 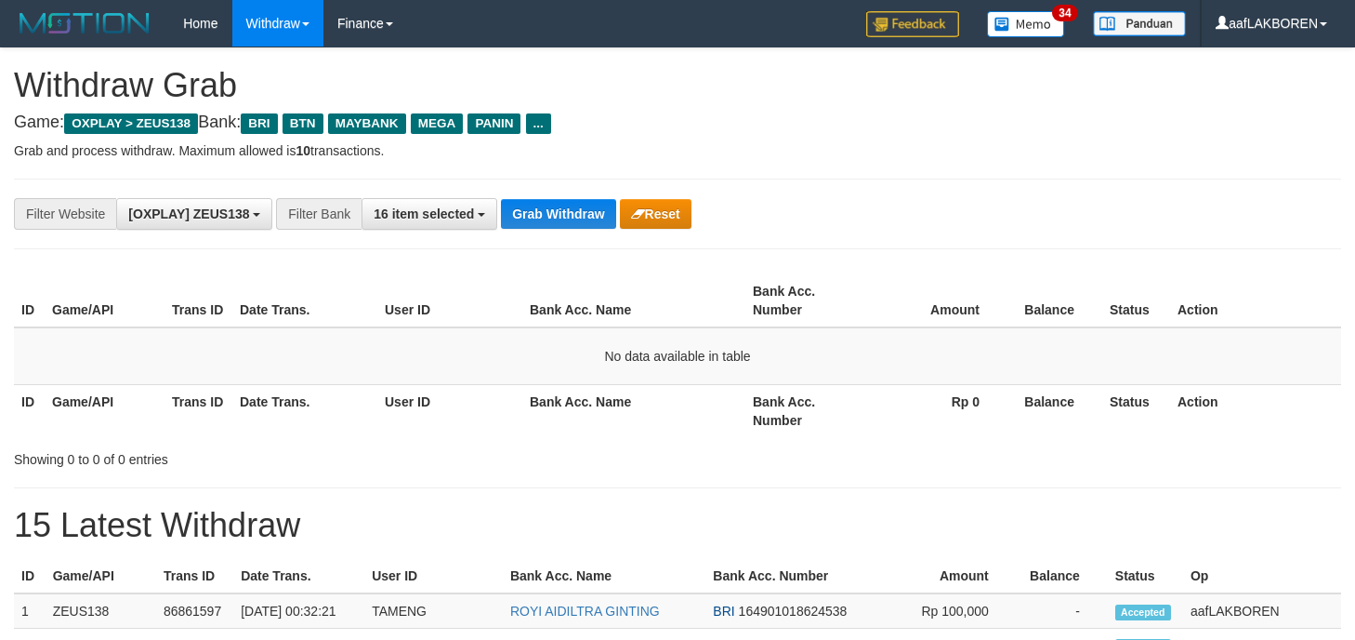 What do you see at coordinates (319, 214) in the screenshot?
I see `div: Filter Bank` at bounding box center [319, 214].